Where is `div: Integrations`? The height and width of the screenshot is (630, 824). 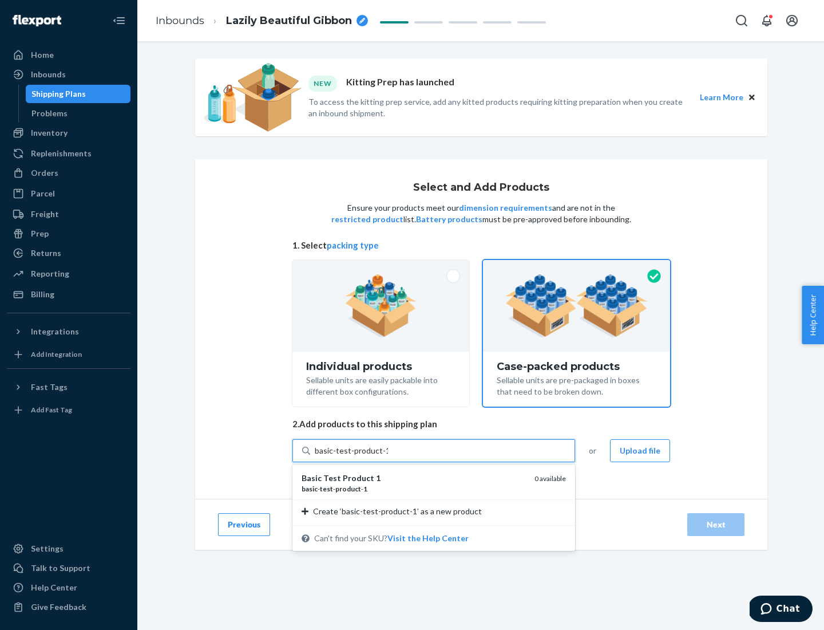 div: Integrations is located at coordinates (55, 331).